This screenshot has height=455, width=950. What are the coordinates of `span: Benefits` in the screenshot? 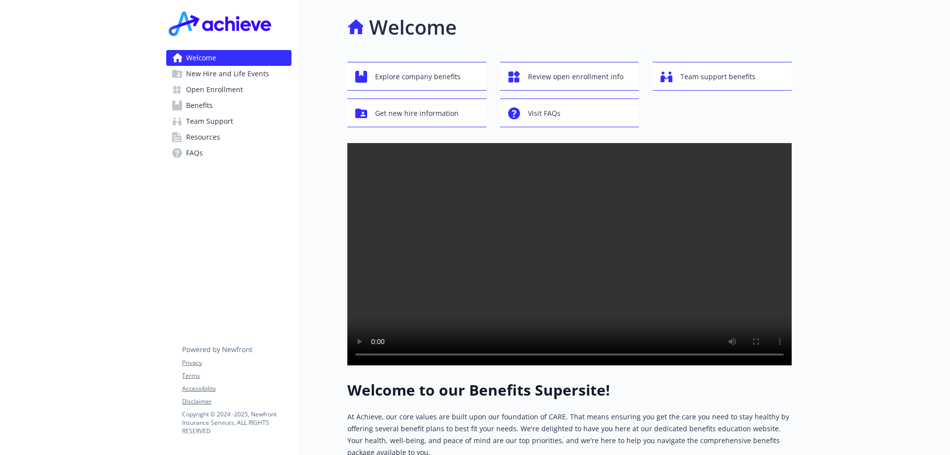 It's located at (199, 105).